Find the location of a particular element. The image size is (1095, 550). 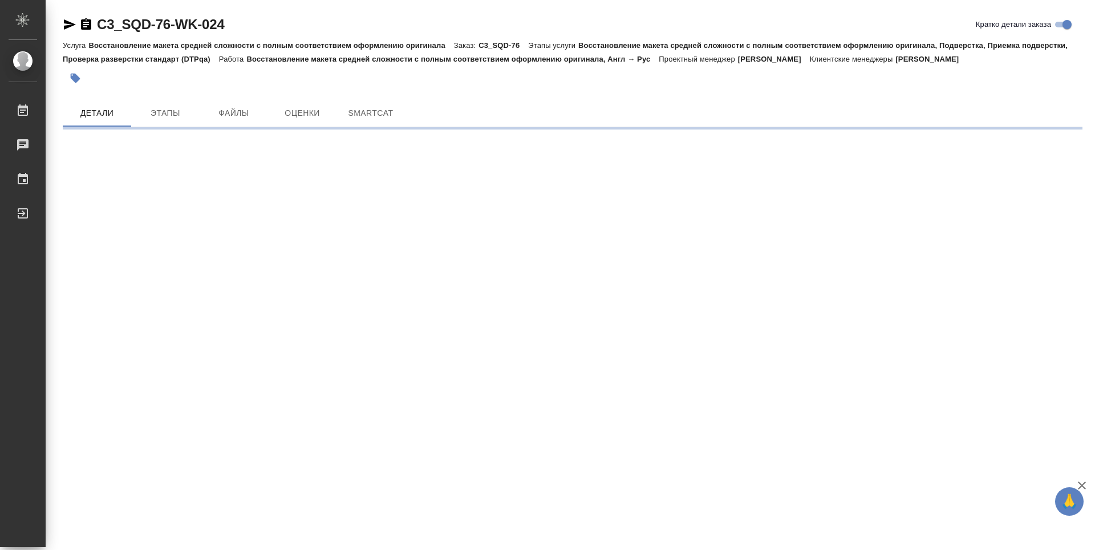

p: Услуга is located at coordinates (75, 45).